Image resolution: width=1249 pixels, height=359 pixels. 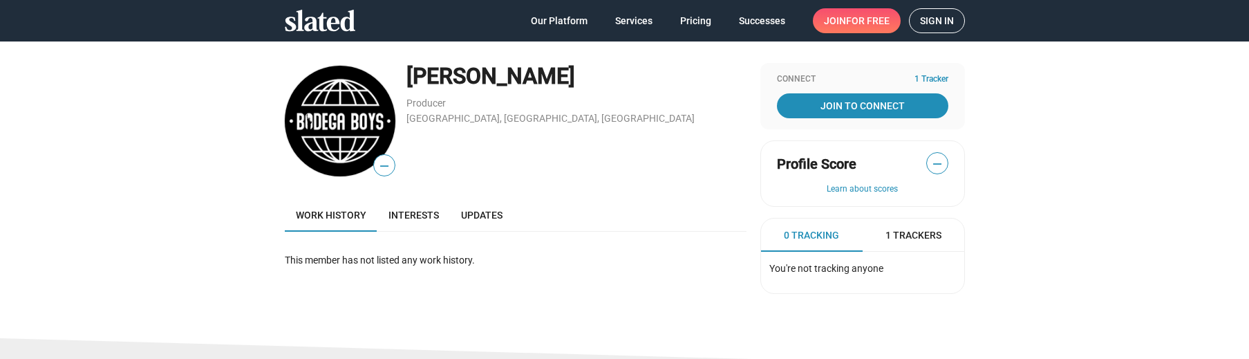 I want to click on span: Services, so click(x=634, y=21).